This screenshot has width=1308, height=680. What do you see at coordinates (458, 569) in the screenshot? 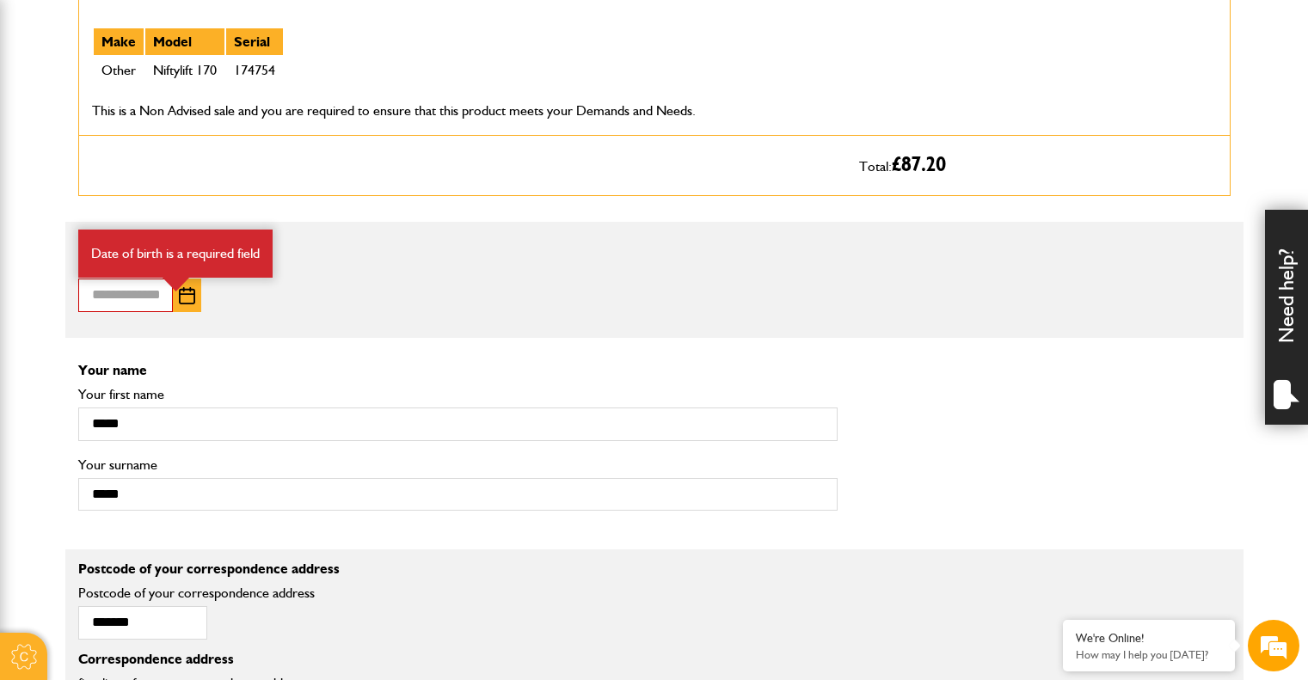
I see `p: Postcode of your correspondence address` at bounding box center [458, 569].